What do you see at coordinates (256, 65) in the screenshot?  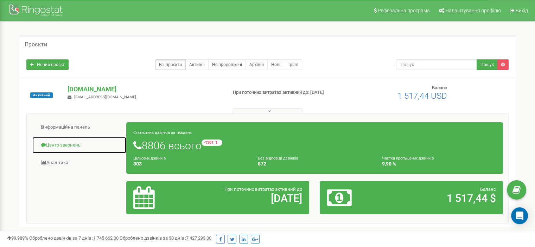 I see `a: Архівні` at bounding box center [256, 65].